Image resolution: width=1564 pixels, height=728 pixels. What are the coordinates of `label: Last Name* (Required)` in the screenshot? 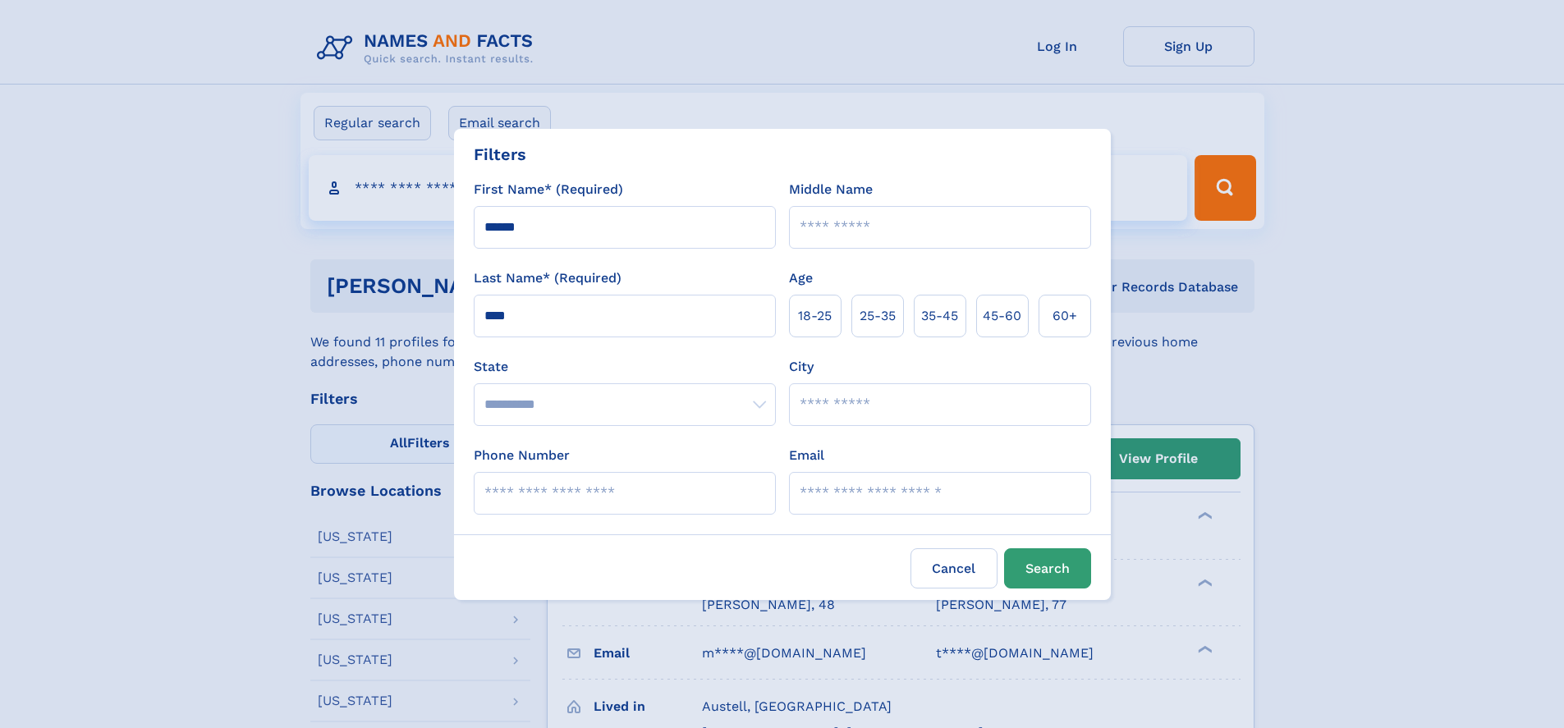 It's located at (548, 278).